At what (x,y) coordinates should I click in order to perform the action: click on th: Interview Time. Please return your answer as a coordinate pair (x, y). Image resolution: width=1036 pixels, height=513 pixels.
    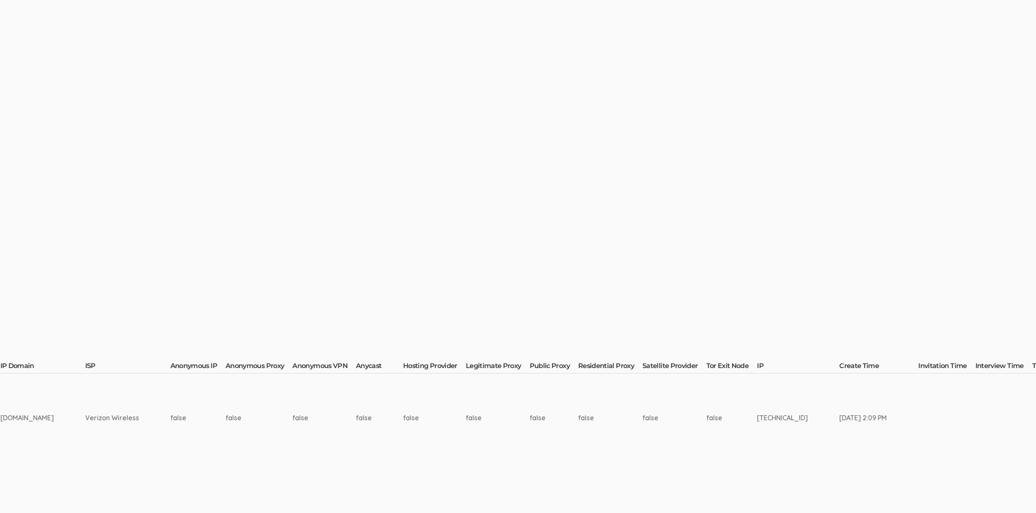
    Looking at the image, I should click on (1004, 367).